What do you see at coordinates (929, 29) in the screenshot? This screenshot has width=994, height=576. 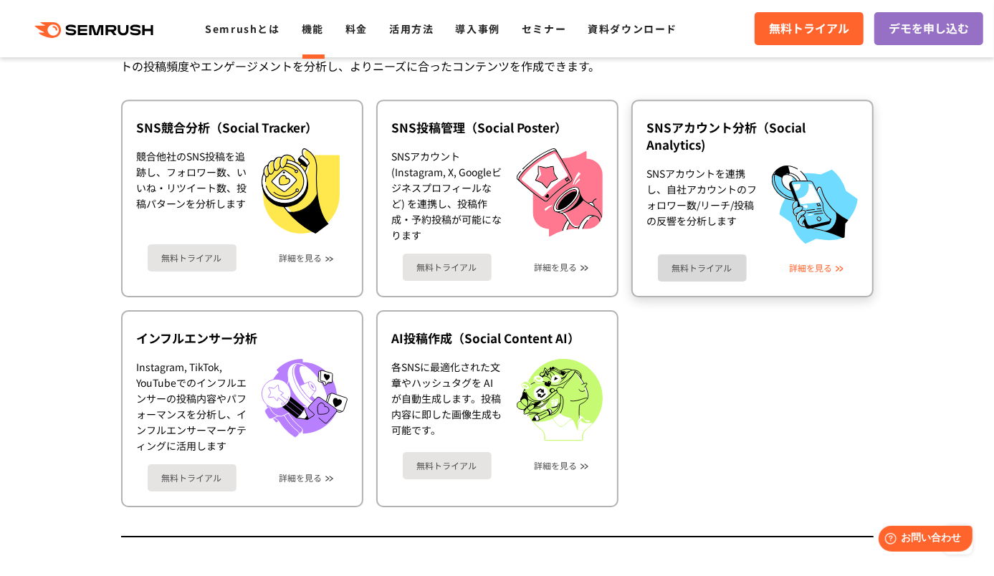 I see `a: デモを申し込む` at bounding box center [929, 29].